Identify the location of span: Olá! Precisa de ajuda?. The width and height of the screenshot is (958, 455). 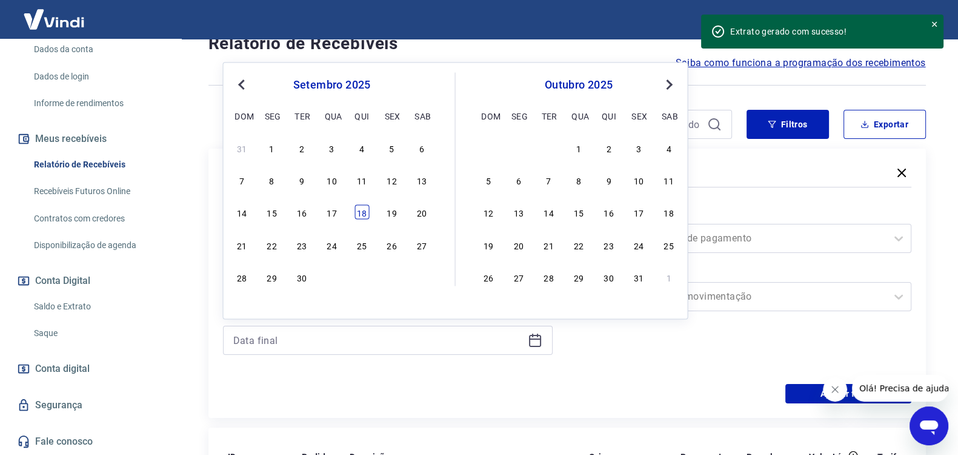
(55, 13).